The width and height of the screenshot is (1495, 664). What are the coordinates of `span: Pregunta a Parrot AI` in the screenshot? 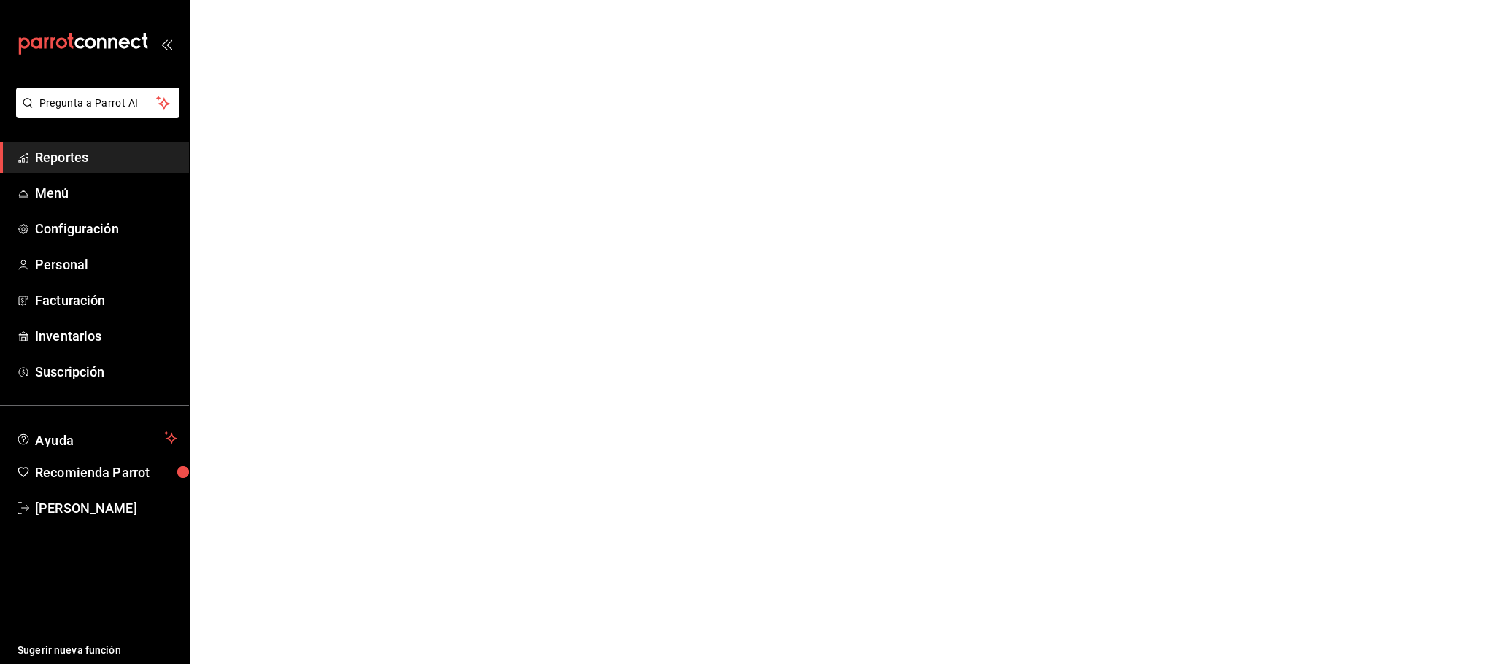 It's located at (98, 103).